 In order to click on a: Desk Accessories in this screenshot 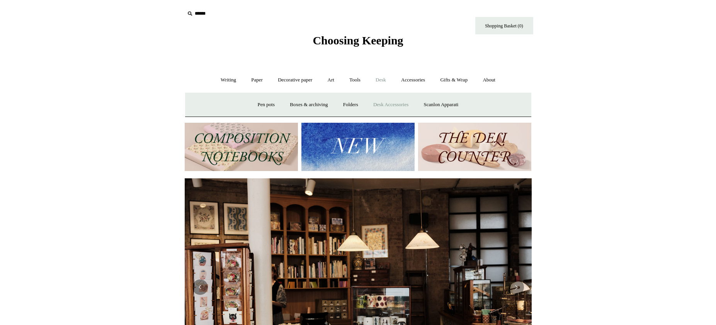, I will do `click(391, 105)`.